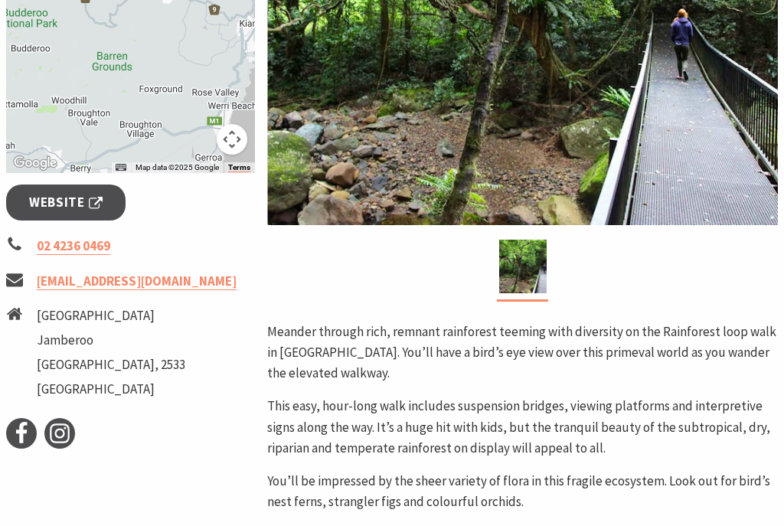  Describe the element at coordinates (522, 428) in the screenshot. I see `p: This easy, hour-long walk includes suspension bridges, viewing platforms and interpretive signs a...` at that location.